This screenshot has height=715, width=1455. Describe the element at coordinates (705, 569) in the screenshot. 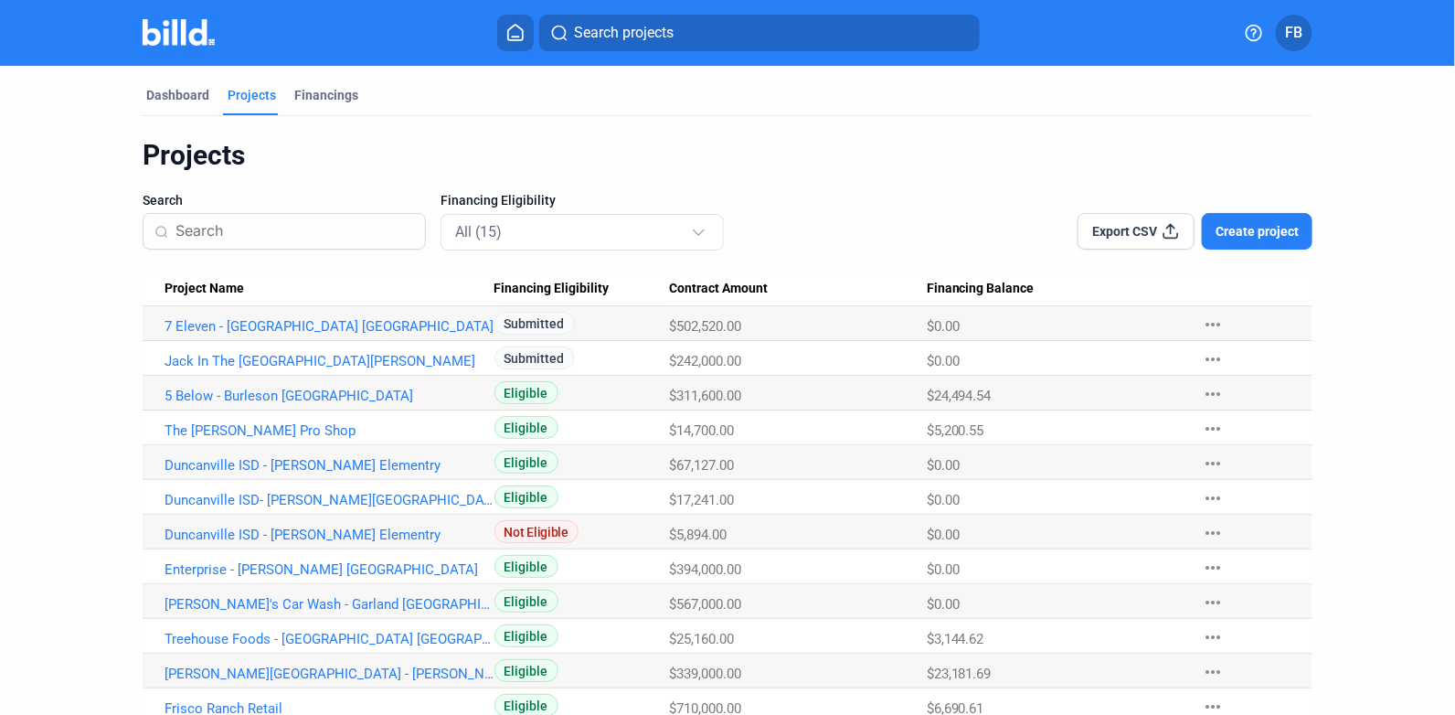

I see `span: $394,000.00` at that location.